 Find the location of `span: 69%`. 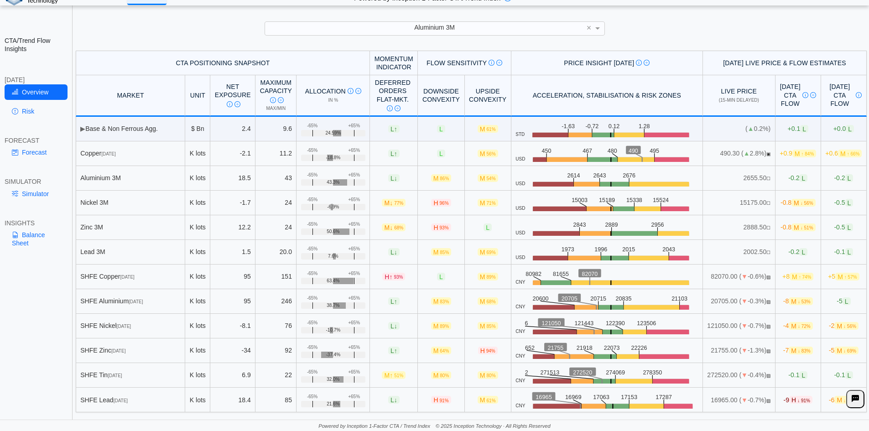

span: 69% is located at coordinates (492, 252).